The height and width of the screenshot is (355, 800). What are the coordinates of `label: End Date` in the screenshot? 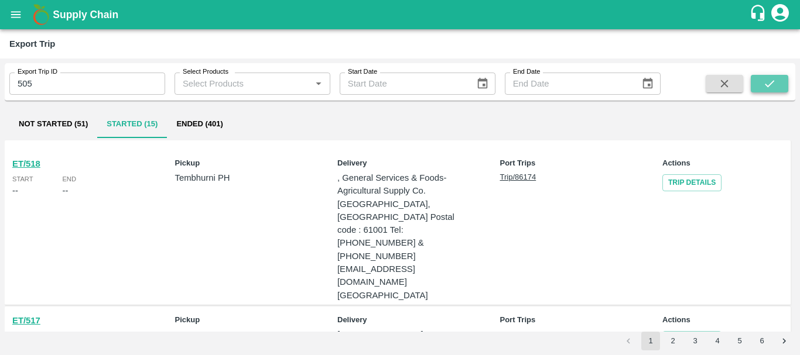 It's located at (526, 72).